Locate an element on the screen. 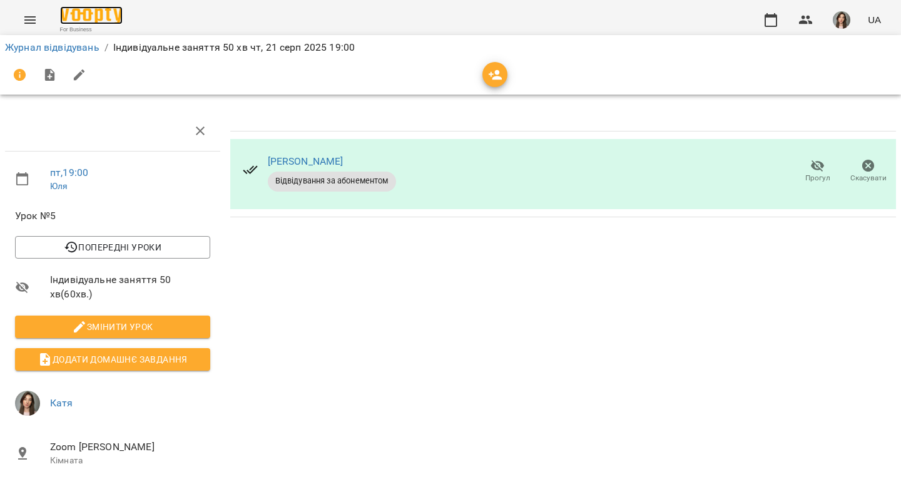 This screenshot has height=479, width=901. span: Додати домашнє завдання is located at coordinates (113, 359).